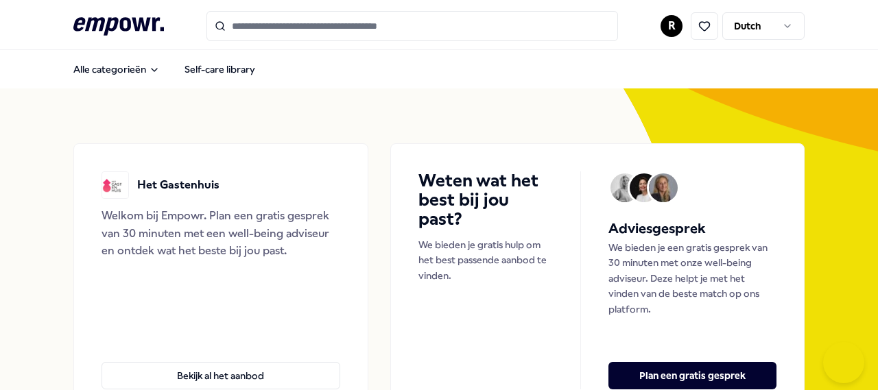 This screenshot has height=390, width=878. I want to click on input: Search for products, categories or subcategories, so click(412, 26).